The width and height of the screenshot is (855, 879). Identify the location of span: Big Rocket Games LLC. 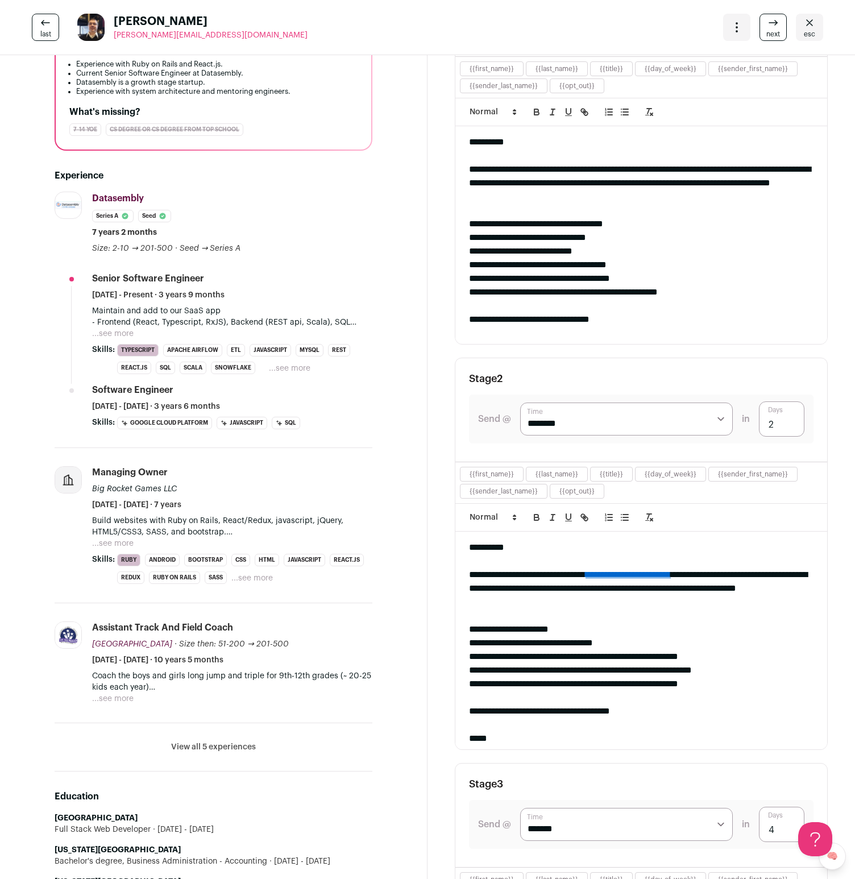
(134, 489).